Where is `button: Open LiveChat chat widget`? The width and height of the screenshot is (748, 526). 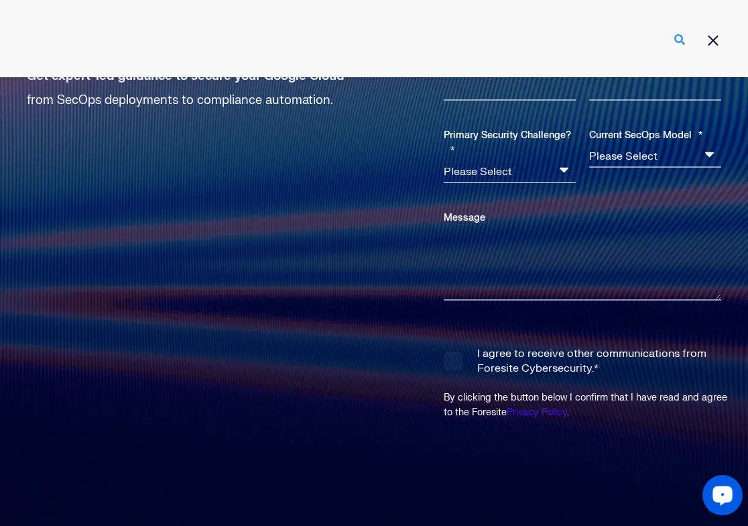 button: Open LiveChat chat widget is located at coordinates (31, 25).